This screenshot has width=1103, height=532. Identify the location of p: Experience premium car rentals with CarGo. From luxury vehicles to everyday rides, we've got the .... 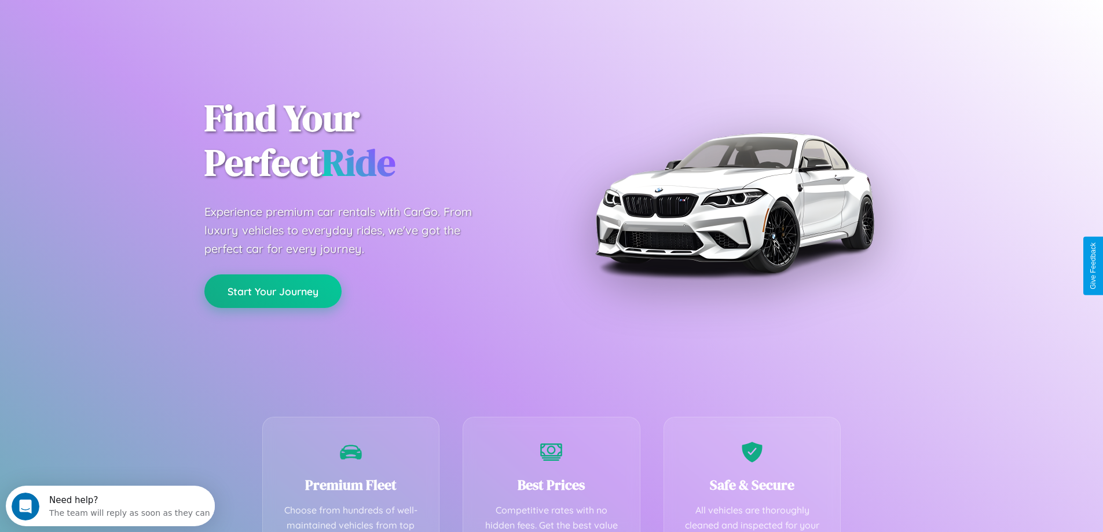
(349, 230).